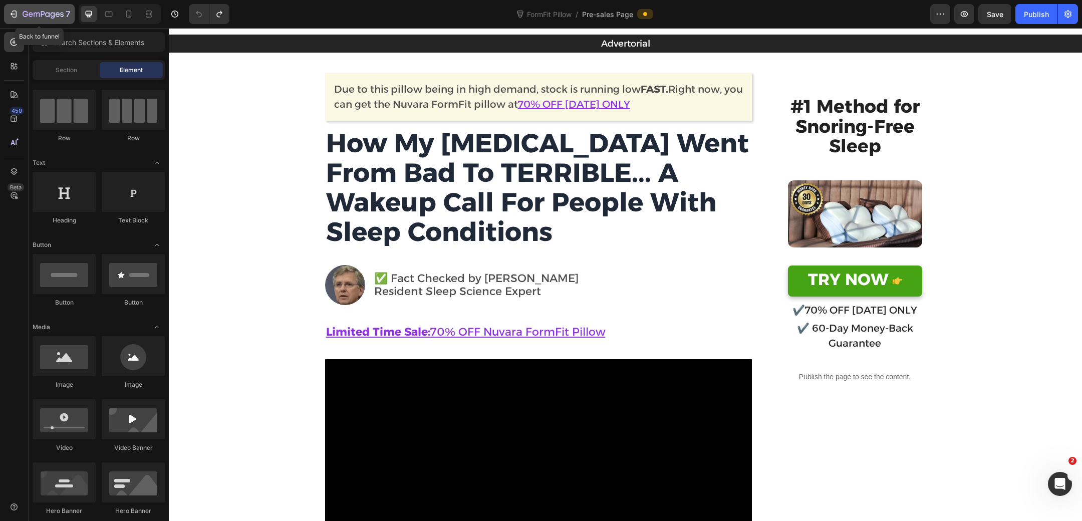 The width and height of the screenshot is (1082, 521). Describe the element at coordinates (608, 14) in the screenshot. I see `span: Pre-sales Page` at that location.